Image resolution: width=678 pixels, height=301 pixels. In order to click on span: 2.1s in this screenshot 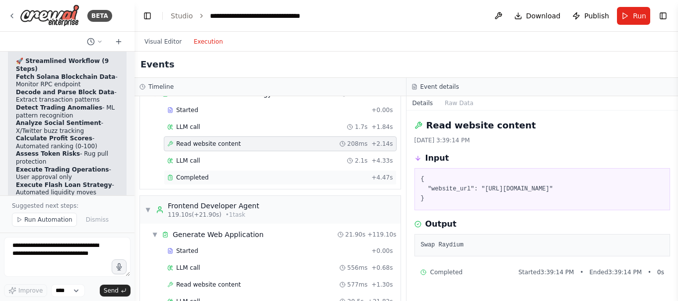, I will do `click(361, 161)`.